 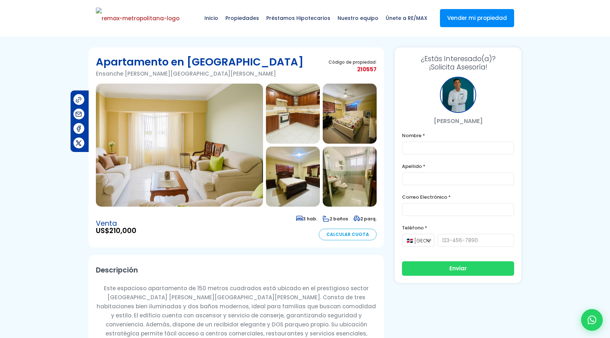 What do you see at coordinates (458, 166) in the screenshot?
I see `label: Apellido *` at bounding box center [458, 166].